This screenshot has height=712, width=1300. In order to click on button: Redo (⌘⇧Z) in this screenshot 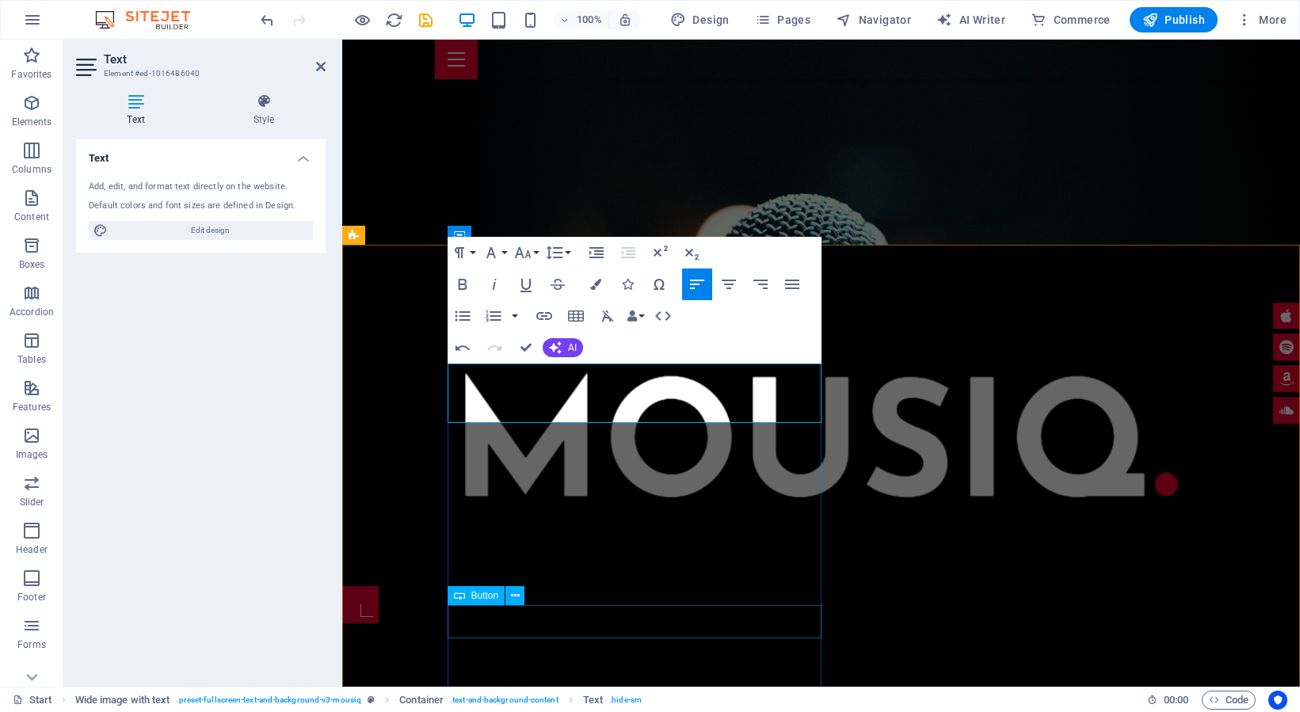, I will do `click(494, 348)`.